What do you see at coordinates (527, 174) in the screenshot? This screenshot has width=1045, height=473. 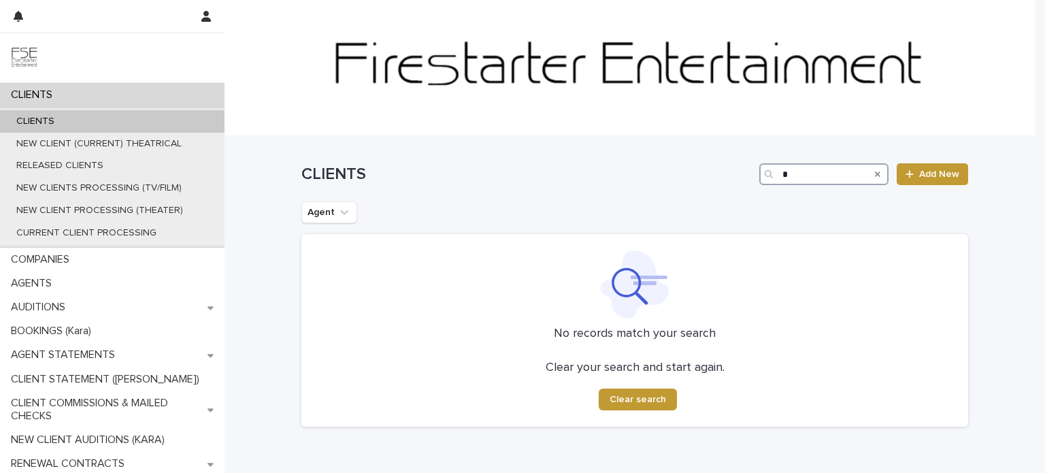 I see `h1: CLIENTS` at bounding box center [527, 174].